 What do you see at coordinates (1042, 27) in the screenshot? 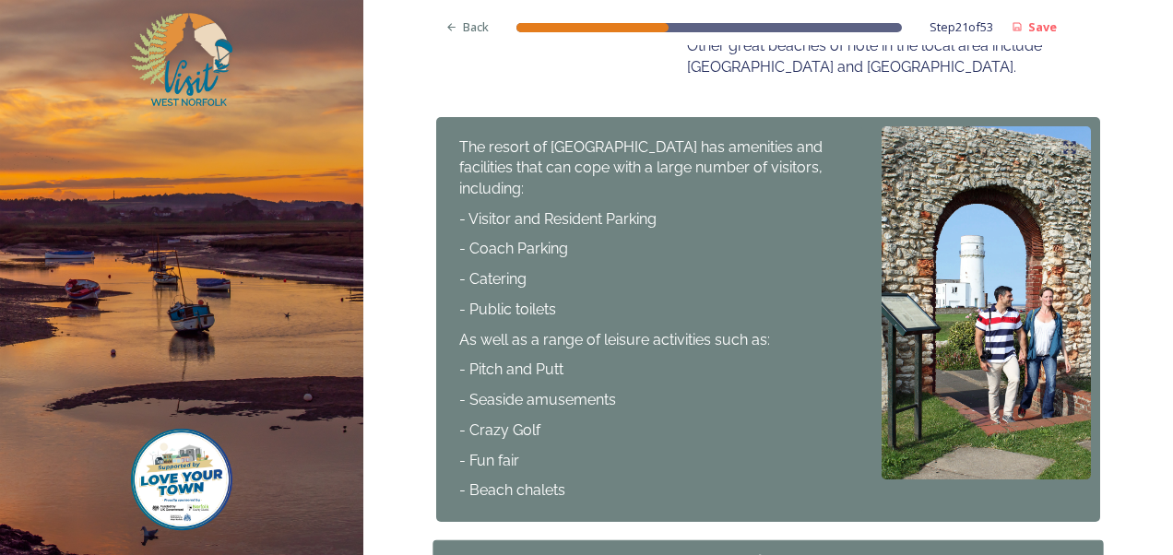
I see `strong: Save` at bounding box center [1042, 27].